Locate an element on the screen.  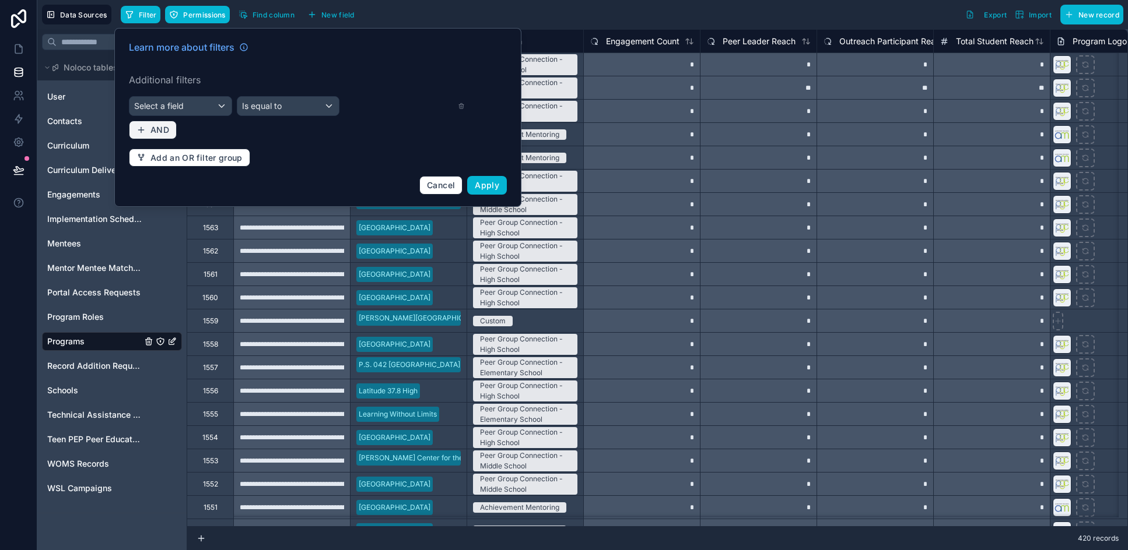
button: Add an OR filter group is located at coordinates (190, 158).